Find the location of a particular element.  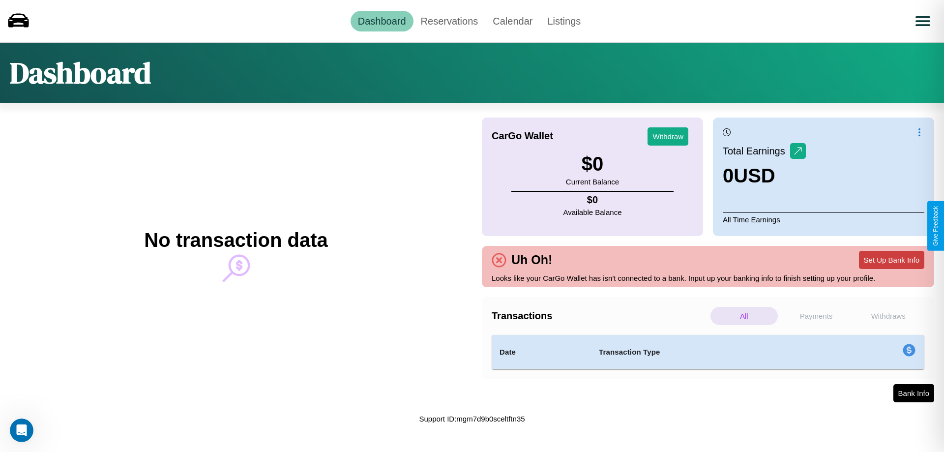

p: Looks like your CarGo Wallet has isn't connected to a bank. Input up your banking info to finish ... is located at coordinates (708, 278).